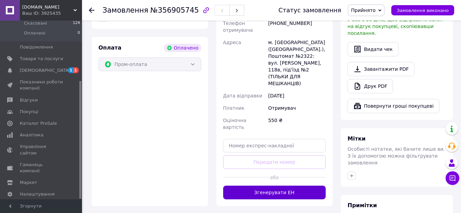 Image resolution: width=461 pixels, height=213 pixels. I want to click on span: Скасовані, so click(36, 23).